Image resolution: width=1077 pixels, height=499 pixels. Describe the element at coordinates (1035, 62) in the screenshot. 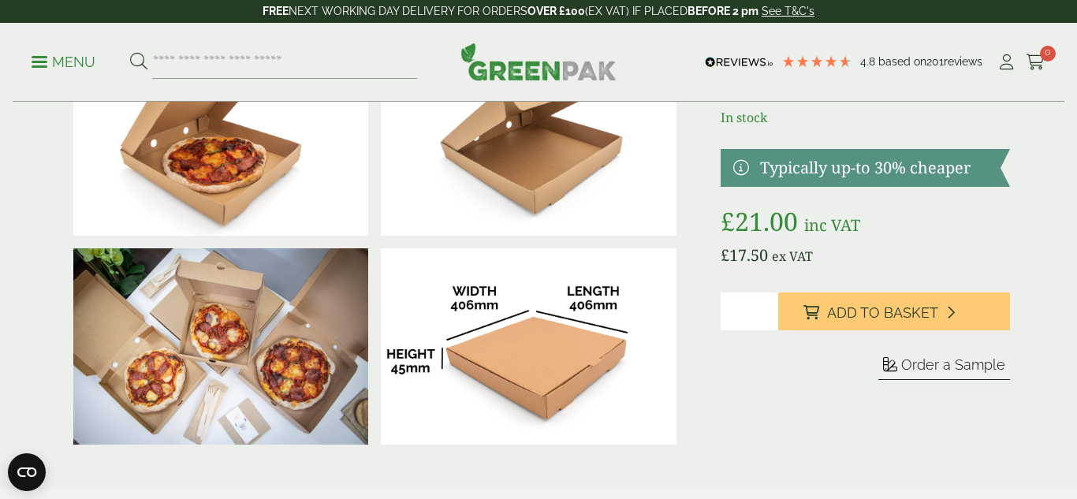

I see `i: Cart` at that location.